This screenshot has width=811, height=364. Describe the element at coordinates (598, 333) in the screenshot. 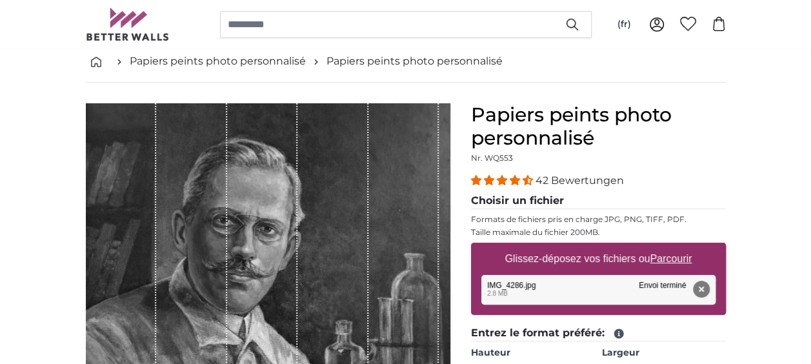

I see `legend: Entrez le format préféré:` at that location.